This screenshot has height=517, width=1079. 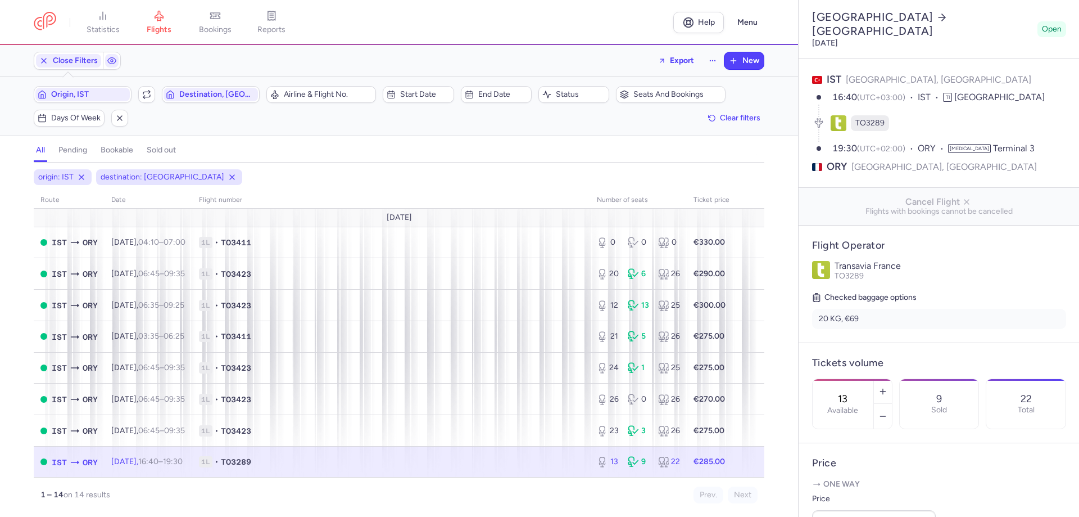 What do you see at coordinates (939, 319) in the screenshot?
I see `li: 20 KG, €69` at bounding box center [939, 319].